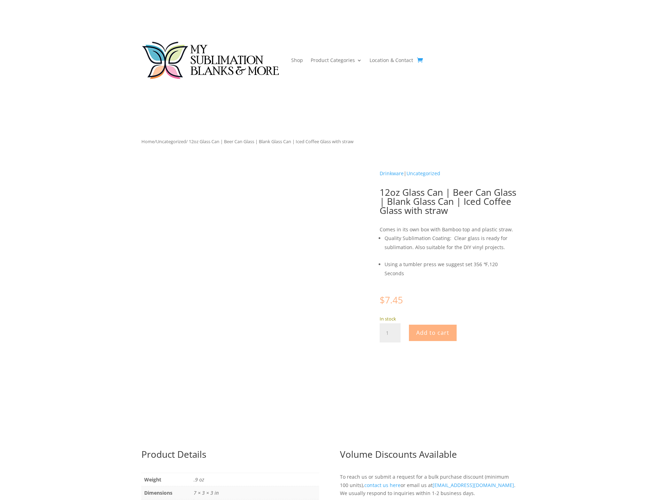 The height and width of the screenshot is (502, 659). I want to click on th: Dimensions, so click(167, 493).